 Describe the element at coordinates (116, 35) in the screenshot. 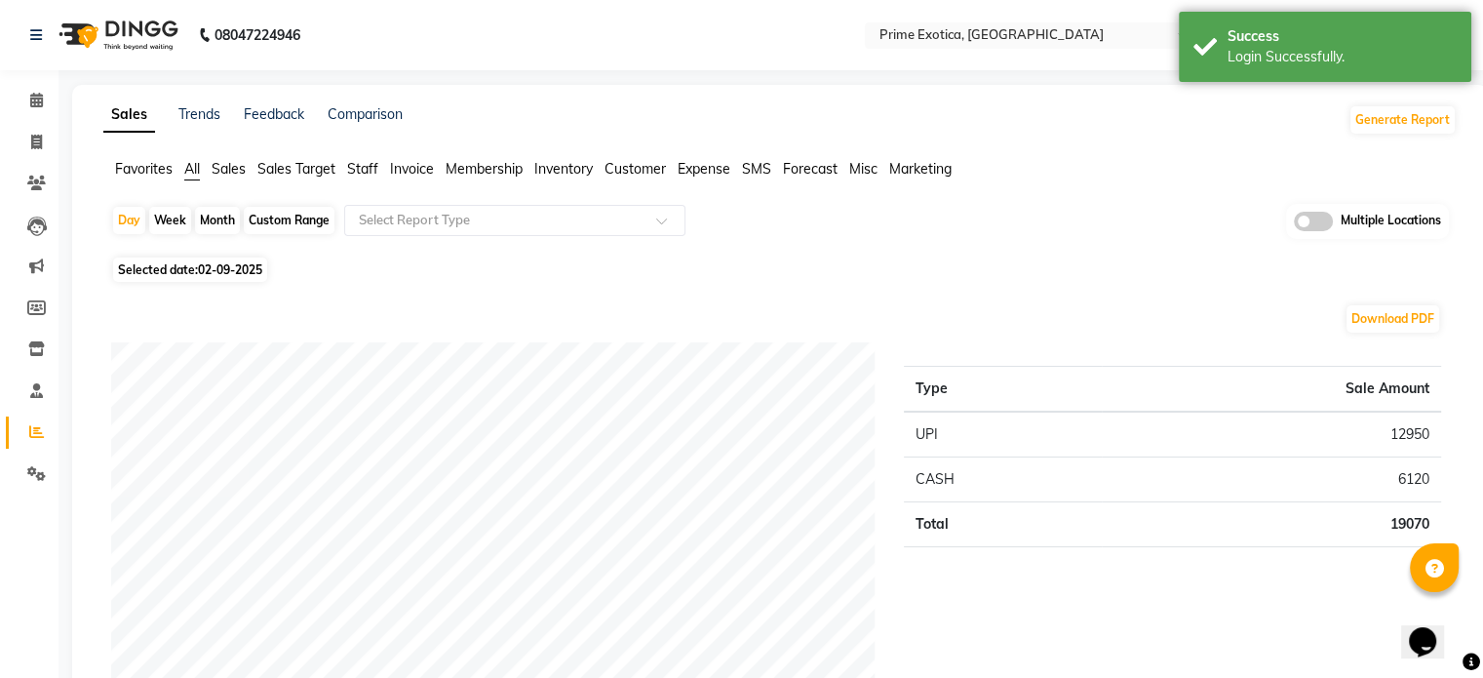

I see `img: logo` at that location.